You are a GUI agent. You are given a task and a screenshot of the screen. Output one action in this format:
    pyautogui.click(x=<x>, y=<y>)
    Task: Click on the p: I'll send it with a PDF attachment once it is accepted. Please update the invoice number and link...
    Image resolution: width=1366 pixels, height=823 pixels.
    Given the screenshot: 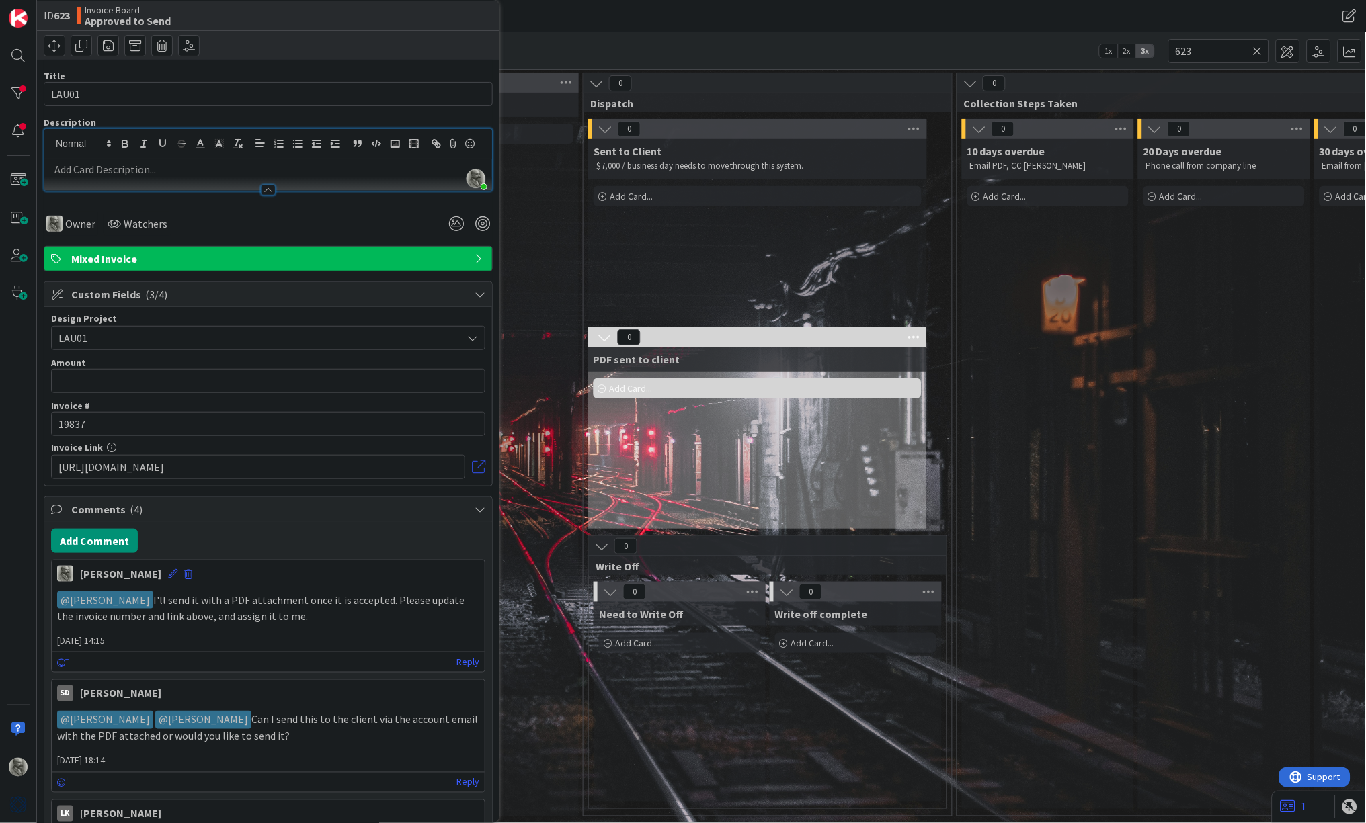 What is the action you would take?
    pyautogui.click(x=268, y=608)
    